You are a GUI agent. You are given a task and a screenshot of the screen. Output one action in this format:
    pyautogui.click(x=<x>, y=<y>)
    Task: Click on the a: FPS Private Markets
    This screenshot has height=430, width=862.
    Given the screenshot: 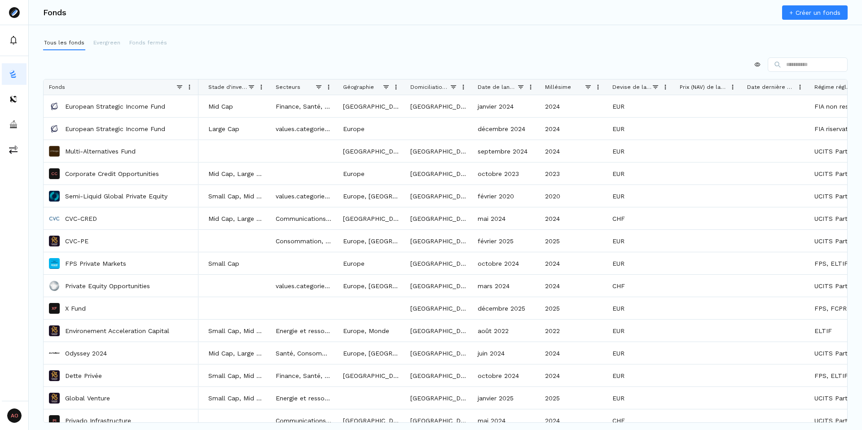 What is the action you would take?
    pyautogui.click(x=96, y=264)
    